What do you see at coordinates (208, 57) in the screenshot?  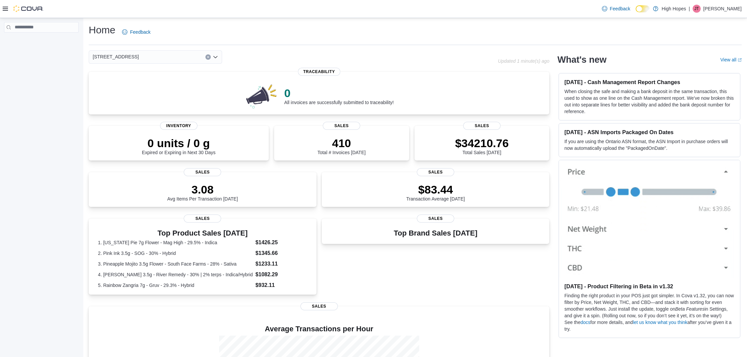 I see `button: Clear input` at bounding box center [208, 57].